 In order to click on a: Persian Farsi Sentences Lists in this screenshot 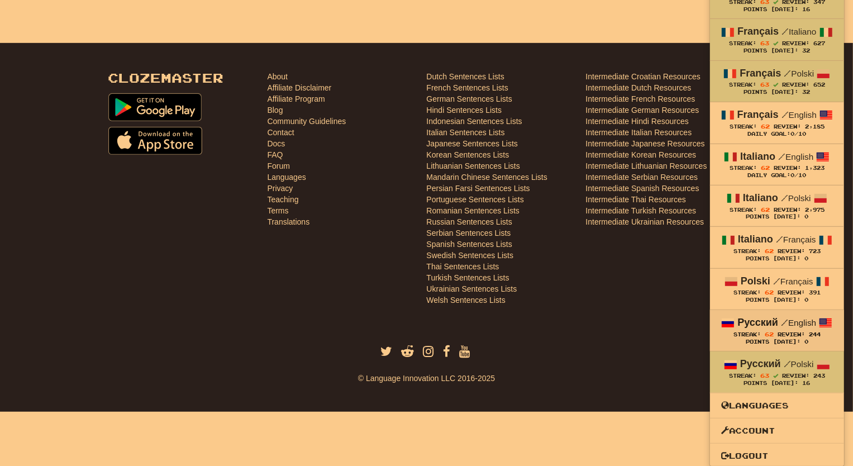, I will do `click(478, 188)`.